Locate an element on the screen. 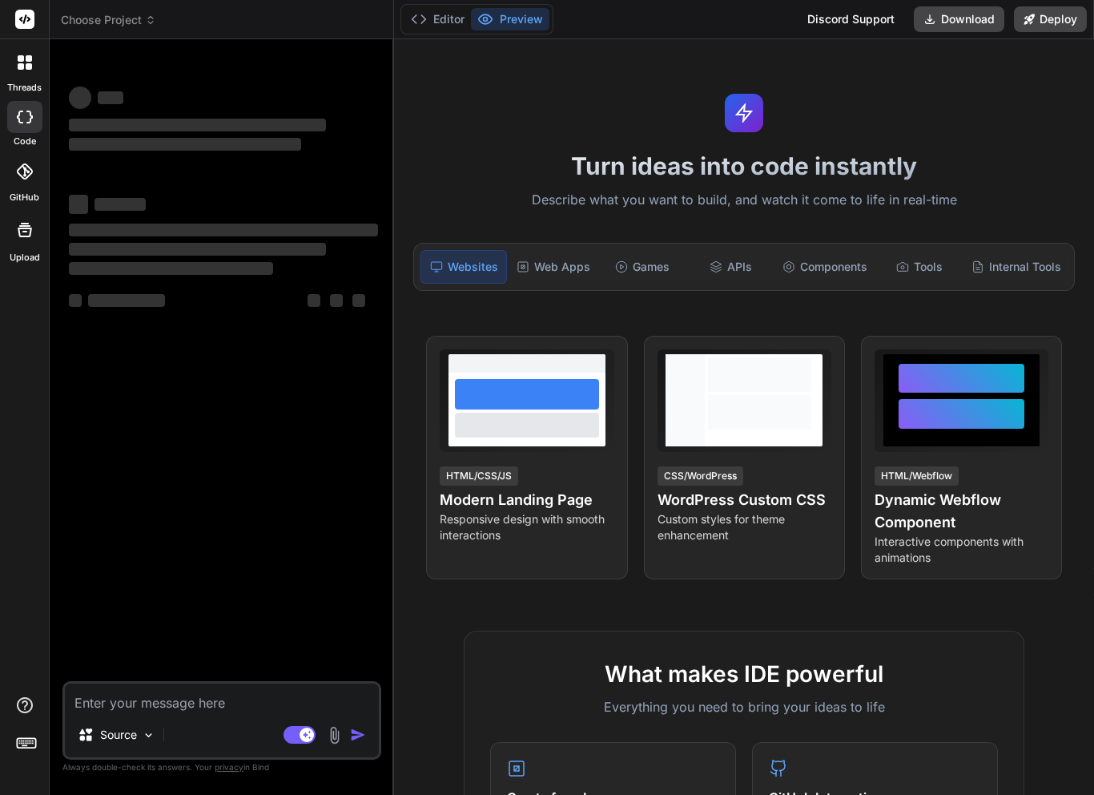  button: Editor is located at coordinates (437, 19).